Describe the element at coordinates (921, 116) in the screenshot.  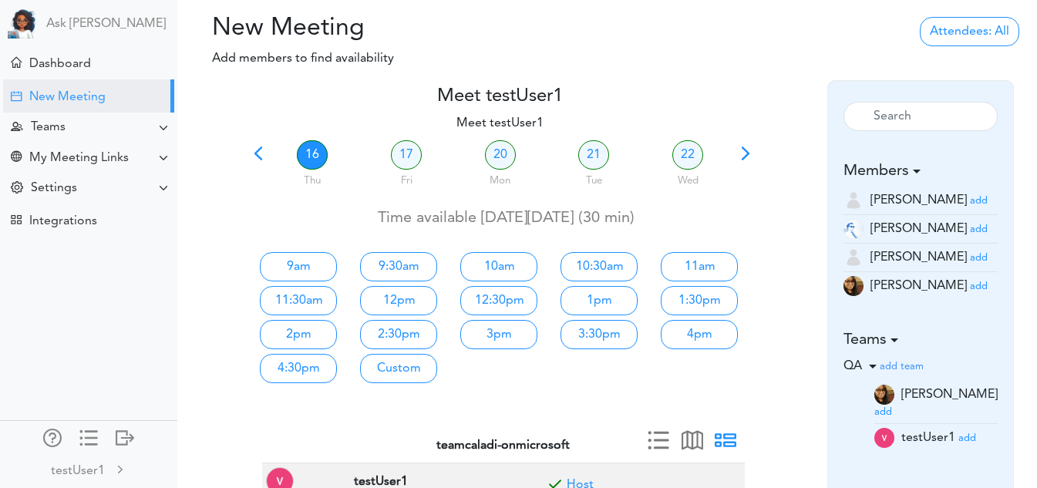
I see `input: Search` at that location.